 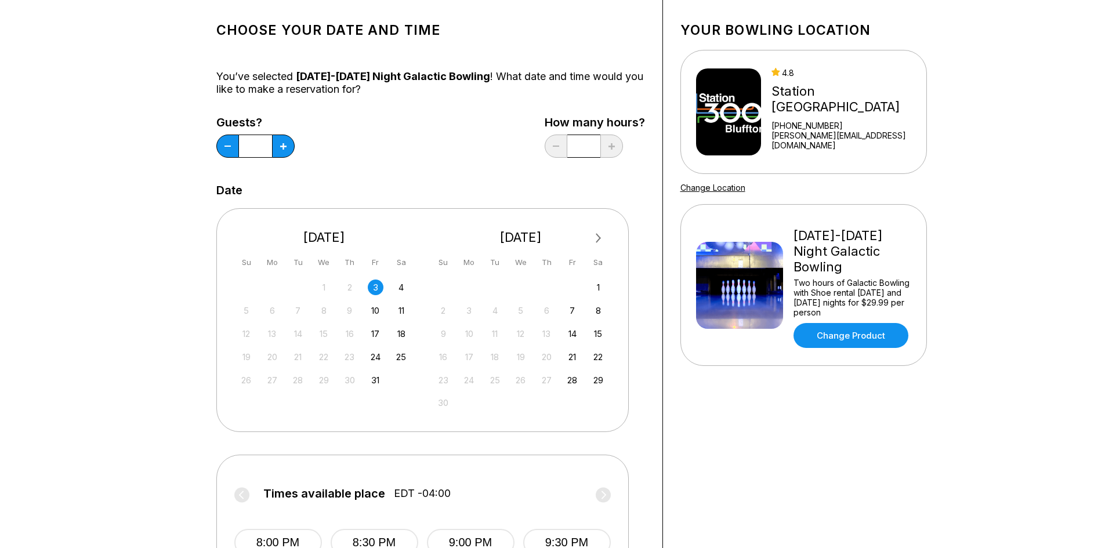 I want to click on div: Not available Thursday, November 6th, 2025, so click(x=546, y=310).